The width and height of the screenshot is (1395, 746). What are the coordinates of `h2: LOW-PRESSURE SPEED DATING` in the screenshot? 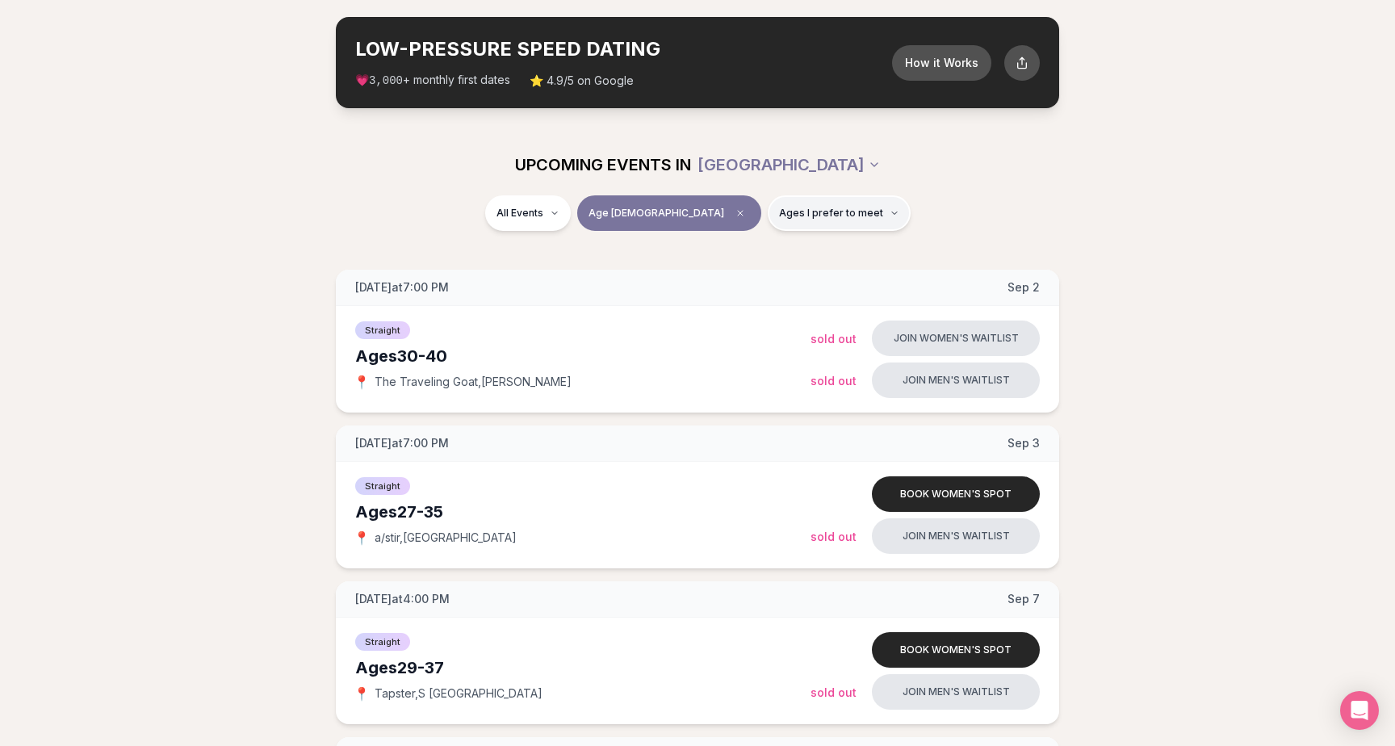 It's located at (623, 49).